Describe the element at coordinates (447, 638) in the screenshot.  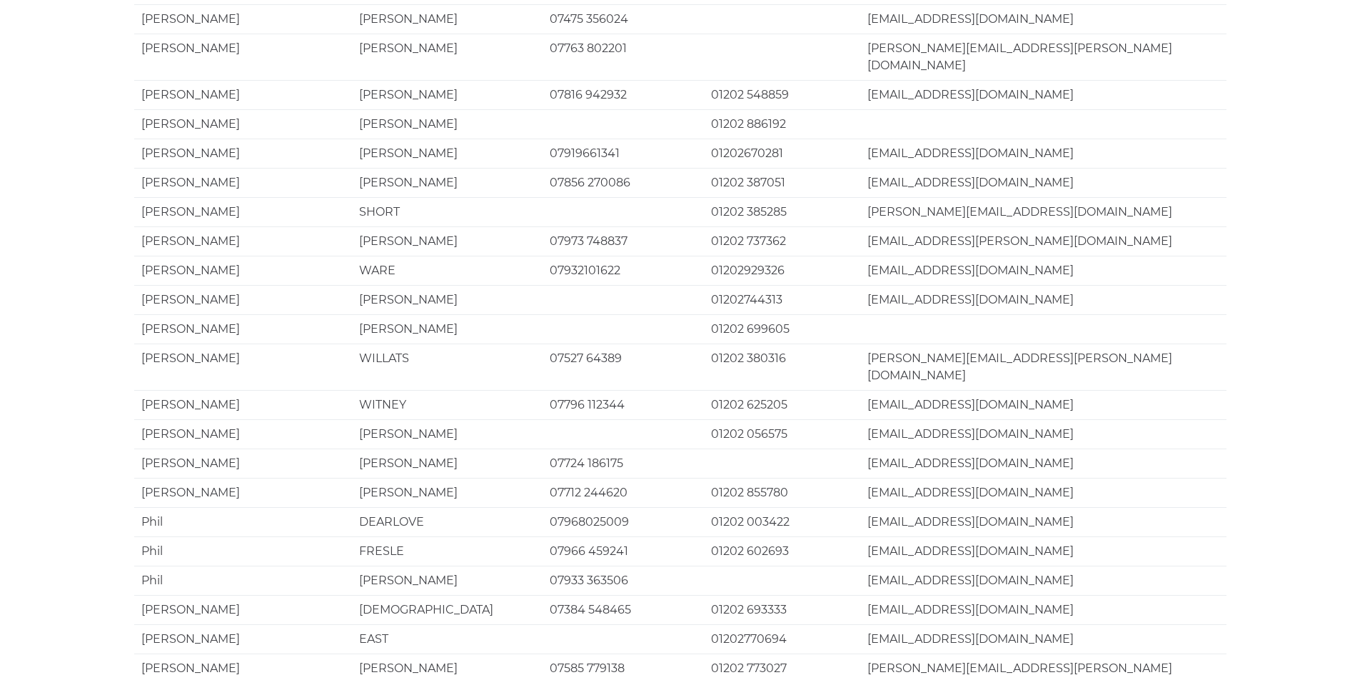
I see `td: EAST` at that location.